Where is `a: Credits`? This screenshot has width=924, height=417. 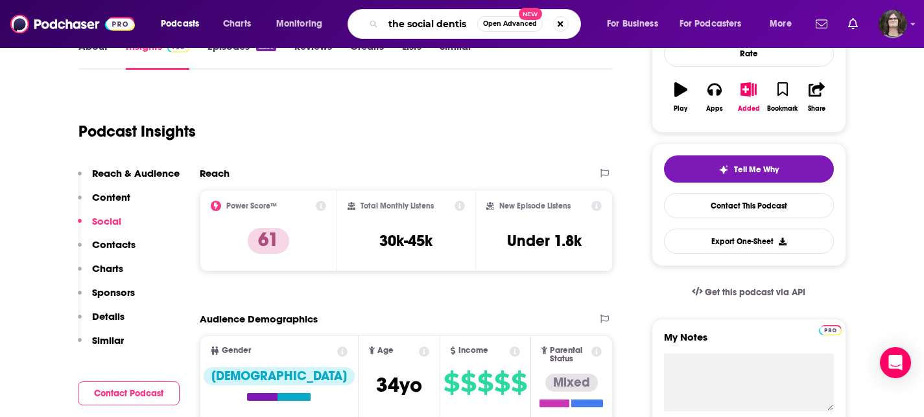 a: Credits is located at coordinates (367, 55).